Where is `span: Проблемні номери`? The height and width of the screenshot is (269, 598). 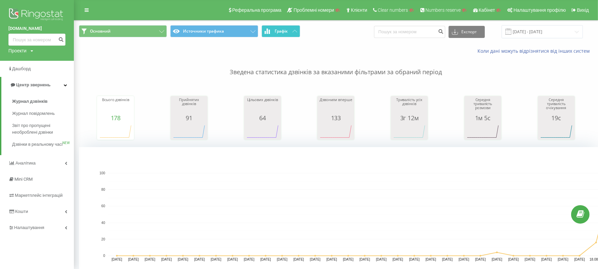 span: Проблемні номери is located at coordinates (313, 10).